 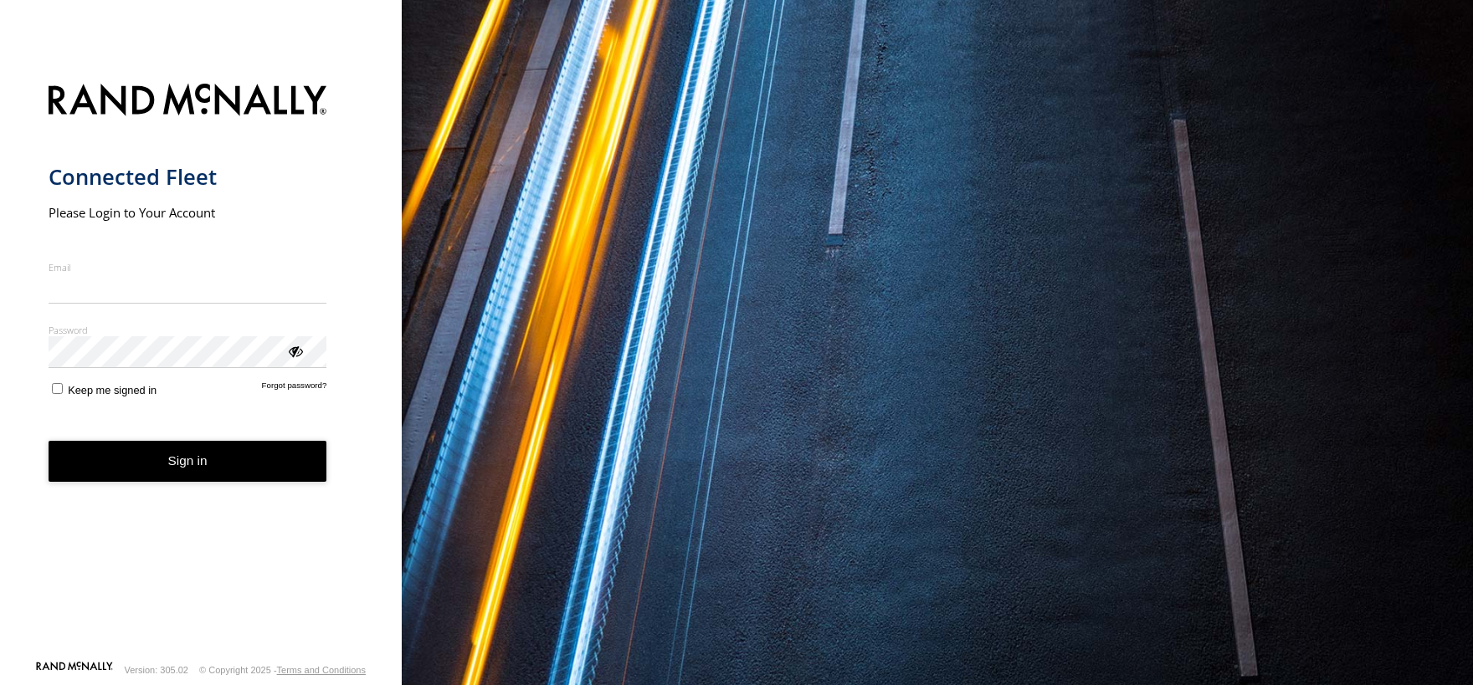 What do you see at coordinates (74, 670) in the screenshot?
I see `a: Visit our Website` at bounding box center [74, 670].